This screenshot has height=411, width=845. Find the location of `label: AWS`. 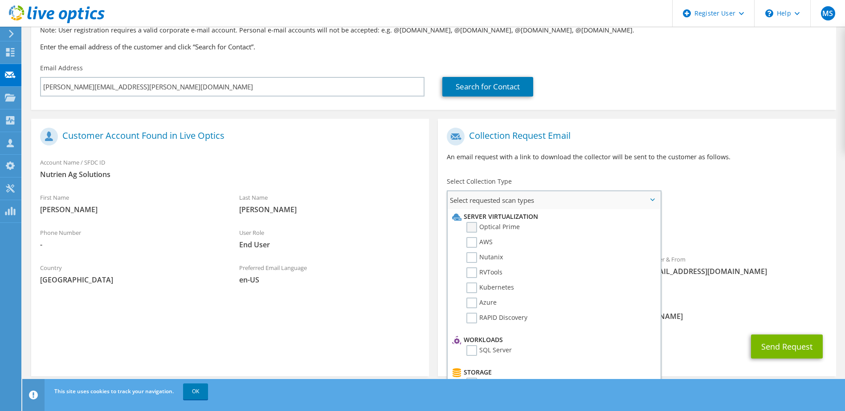

label: AWS is located at coordinates (479, 243).